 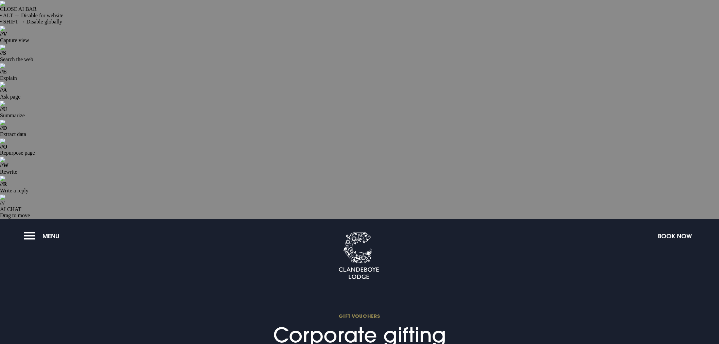 What do you see at coordinates (51, 236) in the screenshot?
I see `span: Menu` at bounding box center [51, 236].